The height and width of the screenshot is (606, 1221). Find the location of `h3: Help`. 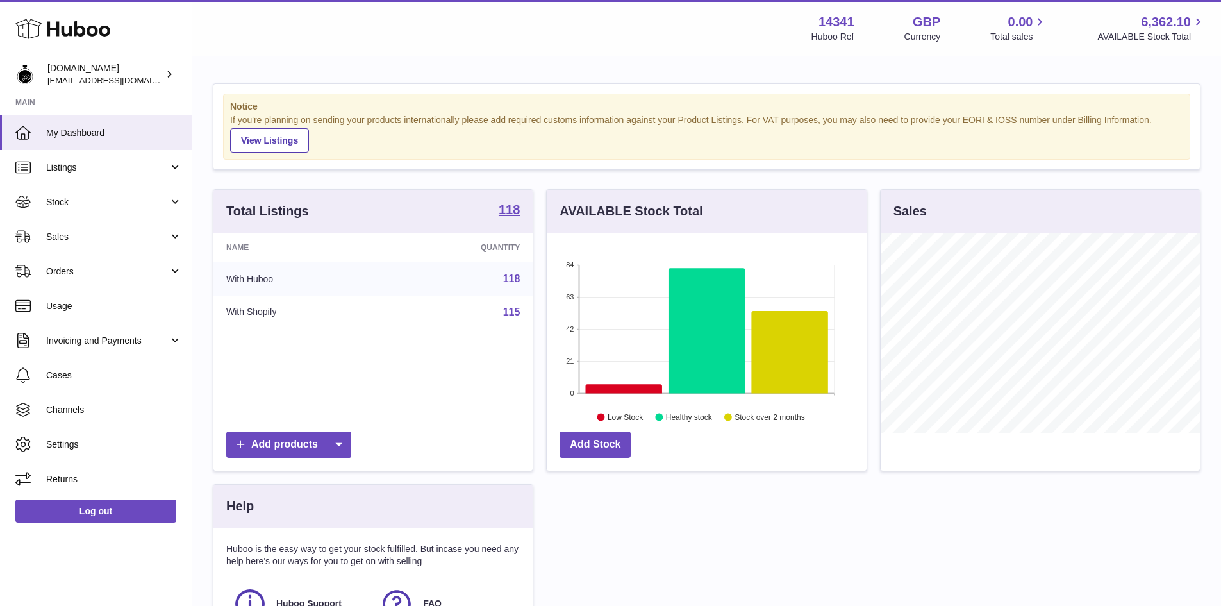

h3: Help is located at coordinates (240, 506).